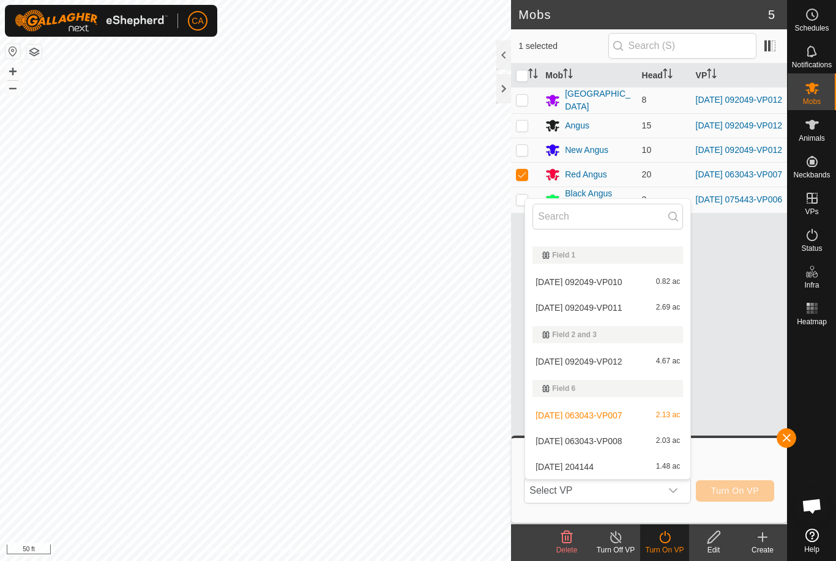 The image size is (836, 561). I want to click on span: Mobs, so click(812, 102).